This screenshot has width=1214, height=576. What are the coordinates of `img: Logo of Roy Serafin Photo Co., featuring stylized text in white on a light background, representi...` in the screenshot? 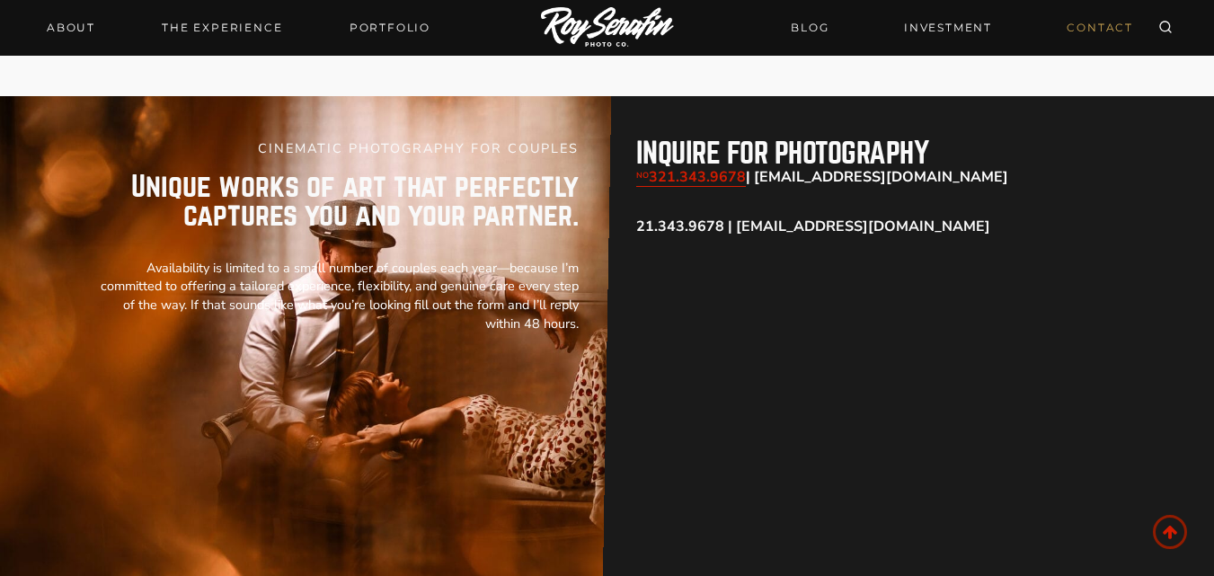 It's located at (607, 28).